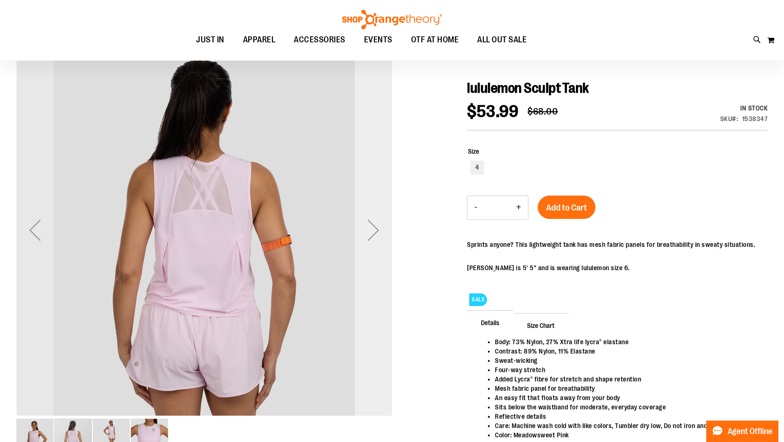  Describe the element at coordinates (528, 88) in the screenshot. I see `span: lululemon Sculpt Tank` at that location.